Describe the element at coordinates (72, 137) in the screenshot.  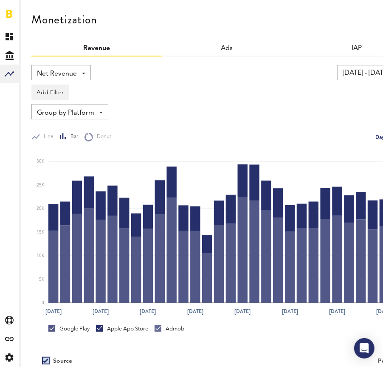
I see `span: Bar` at that location.